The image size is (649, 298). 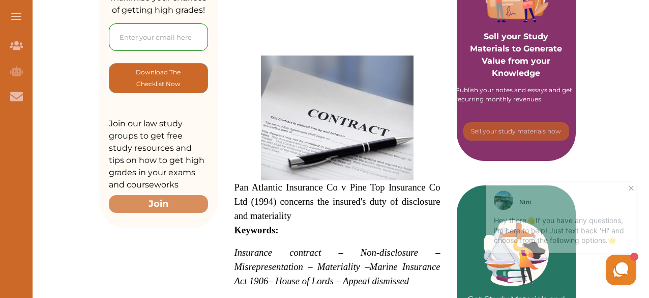 What do you see at coordinates (338, 280) in the screenshot?
I see `span: – House of Lords – Appeal dismissed` at bounding box center [338, 280].